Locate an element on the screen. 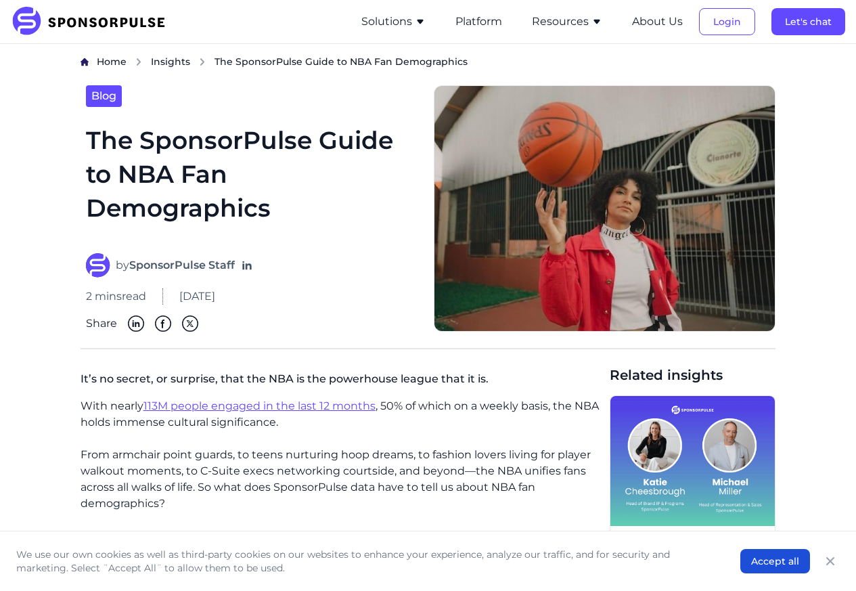  img: Twitter is located at coordinates (190, 323).